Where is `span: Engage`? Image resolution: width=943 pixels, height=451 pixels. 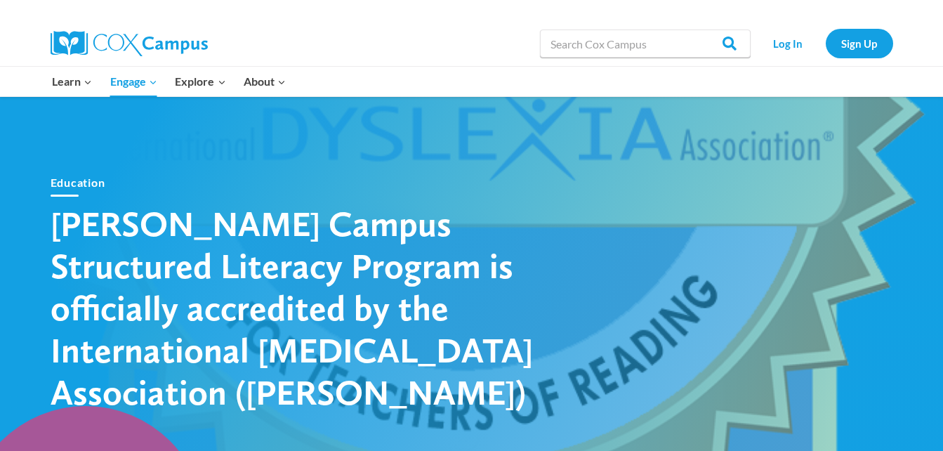
span: Engage is located at coordinates (133, 81).